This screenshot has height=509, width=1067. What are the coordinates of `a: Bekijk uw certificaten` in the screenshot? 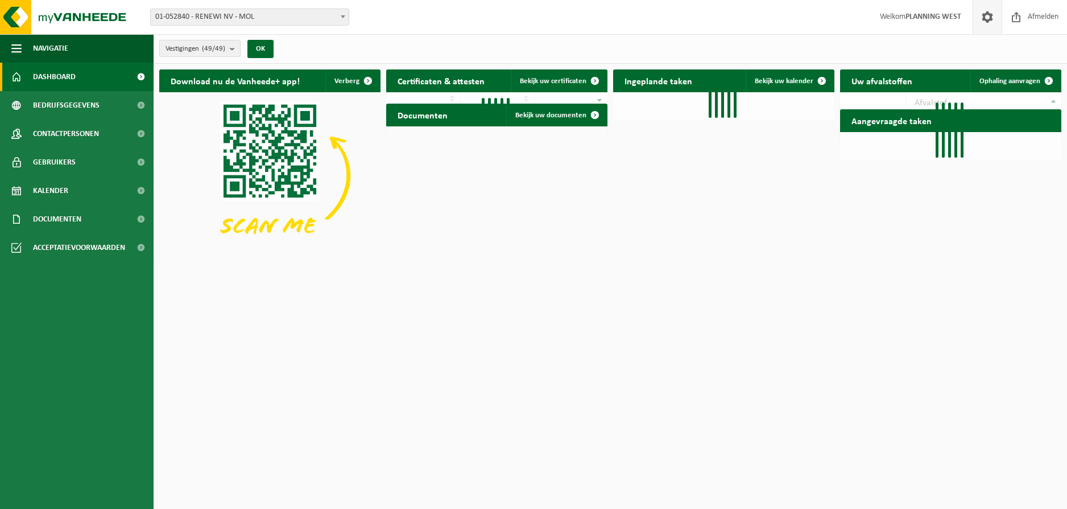 It's located at (559, 81).